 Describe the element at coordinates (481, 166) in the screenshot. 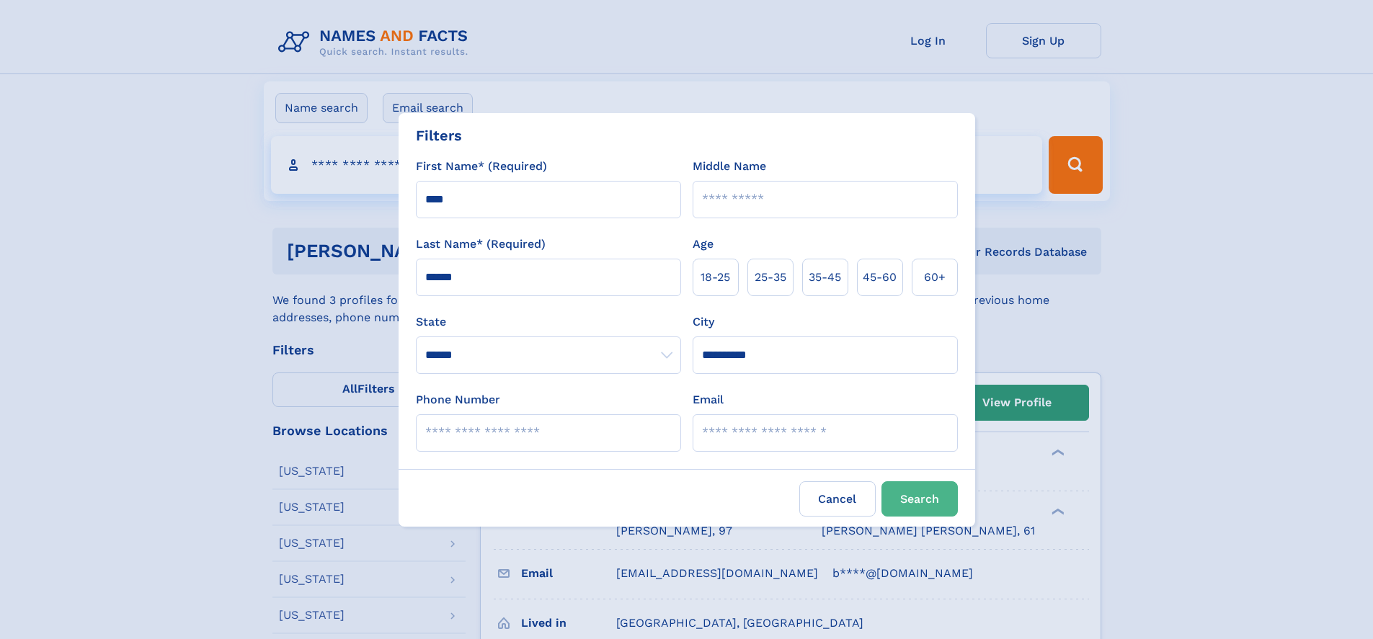

I see `label: First Name* (Required)` at that location.